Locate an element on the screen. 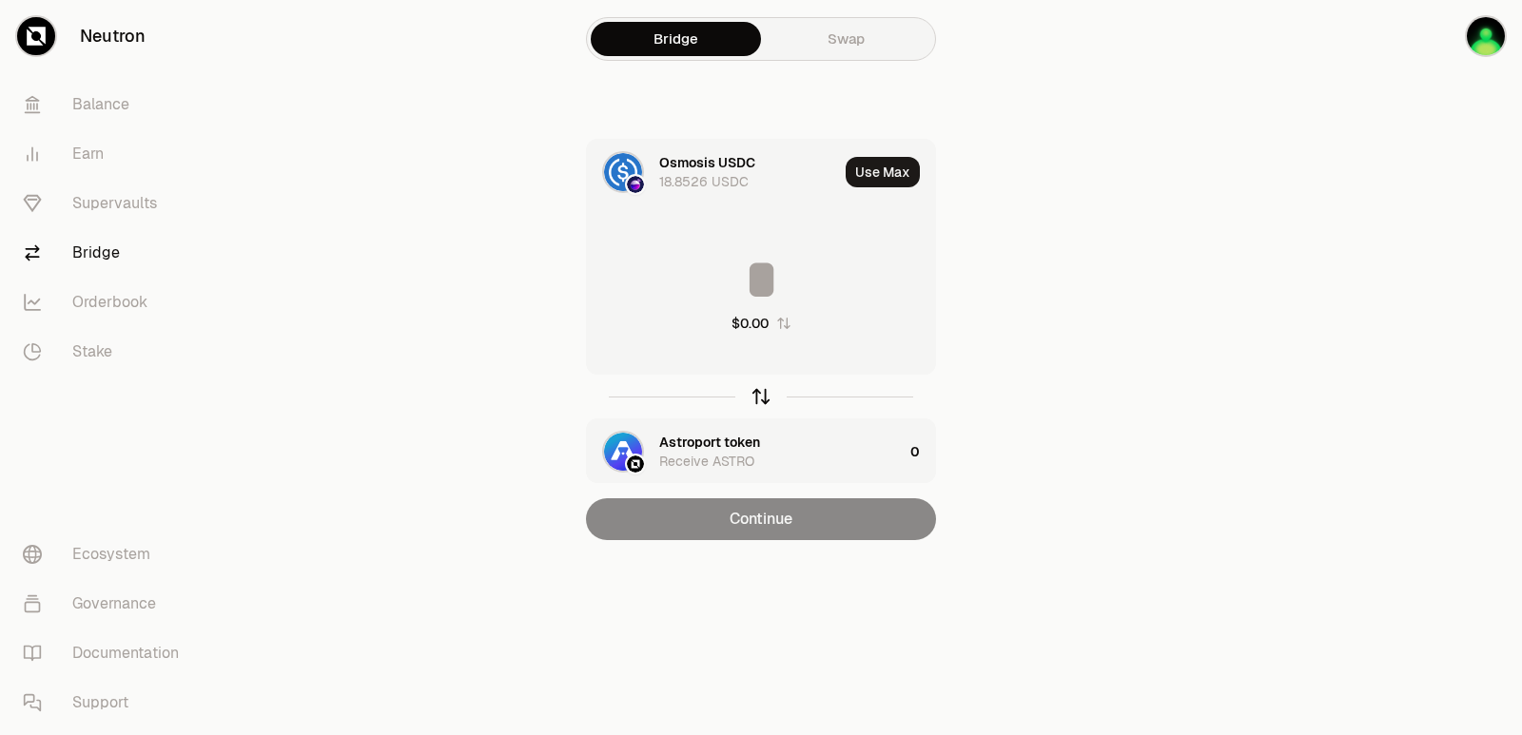 This screenshot has height=735, width=1522. a: Documentation is located at coordinates (107, 653).